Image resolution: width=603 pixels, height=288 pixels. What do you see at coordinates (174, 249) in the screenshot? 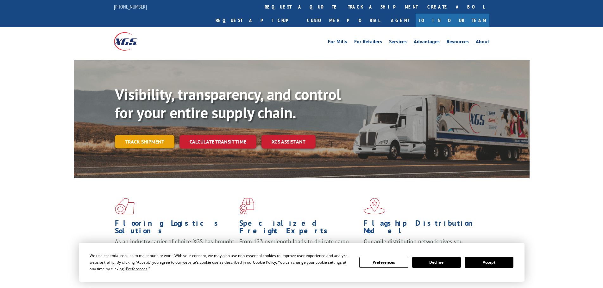
I see `span: As an industry carrier of choice, XGS has brought innovation and dedication to flooring logistics...` at bounding box center [174, 249].